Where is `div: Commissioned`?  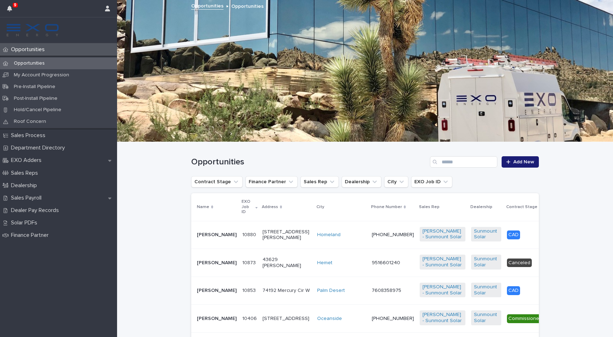 div: Commissioned is located at coordinates (525, 318).